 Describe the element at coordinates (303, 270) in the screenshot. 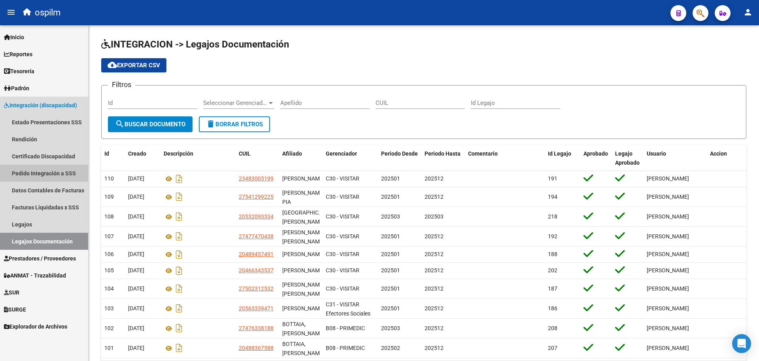

I see `span: MIRANDA DANIEL ALEXIS` at that location.